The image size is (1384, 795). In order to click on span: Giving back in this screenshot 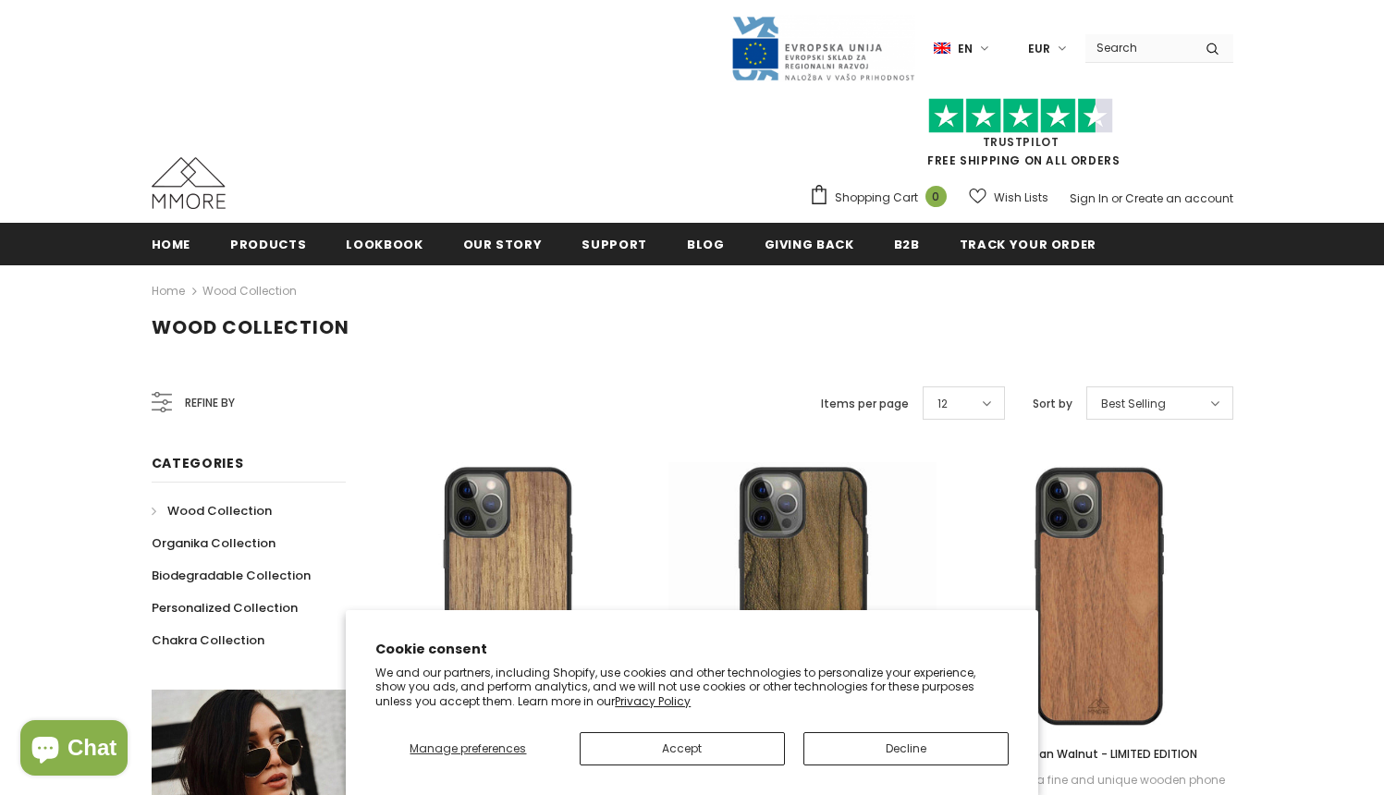, I will do `click(809, 244)`.